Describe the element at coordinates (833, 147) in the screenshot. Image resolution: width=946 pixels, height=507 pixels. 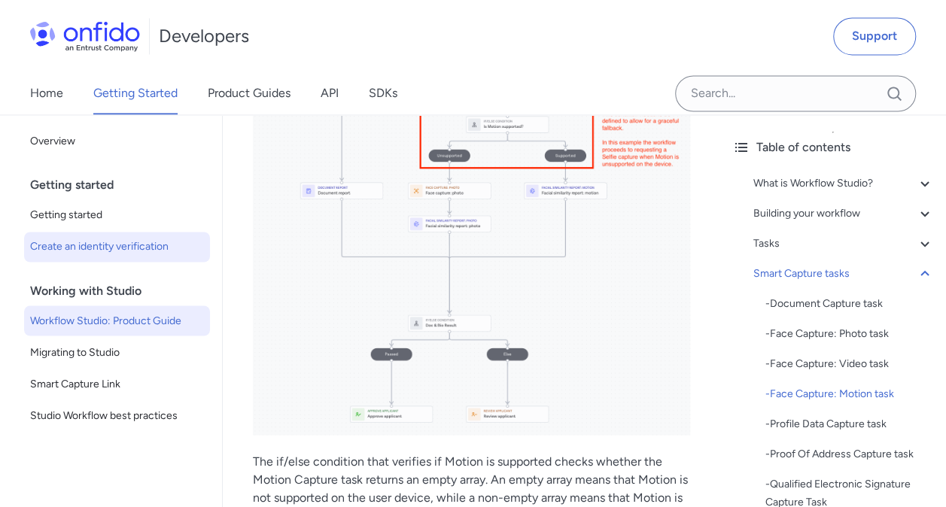
I see `div: Table of contents` at that location.